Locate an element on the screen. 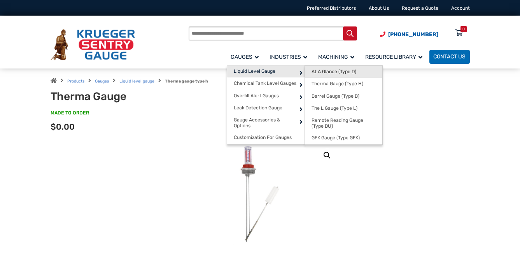 The width and height of the screenshot is (520, 253). a: Leak Detection Gauge is located at coordinates (265, 108).